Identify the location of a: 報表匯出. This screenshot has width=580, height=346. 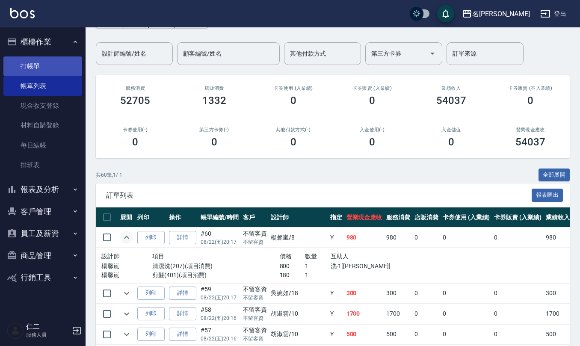
(548, 195).